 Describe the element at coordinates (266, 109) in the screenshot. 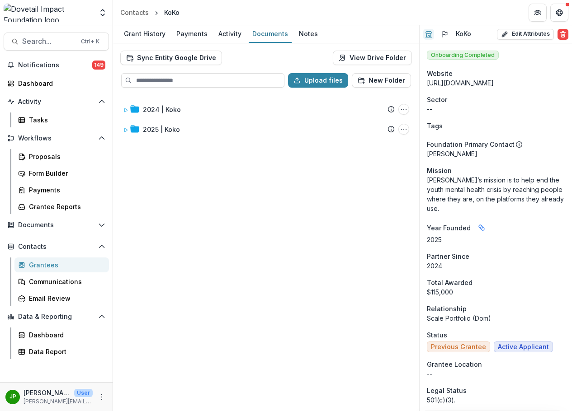

I see `div: 2024 | Koko2024 | Koko Options` at that location.